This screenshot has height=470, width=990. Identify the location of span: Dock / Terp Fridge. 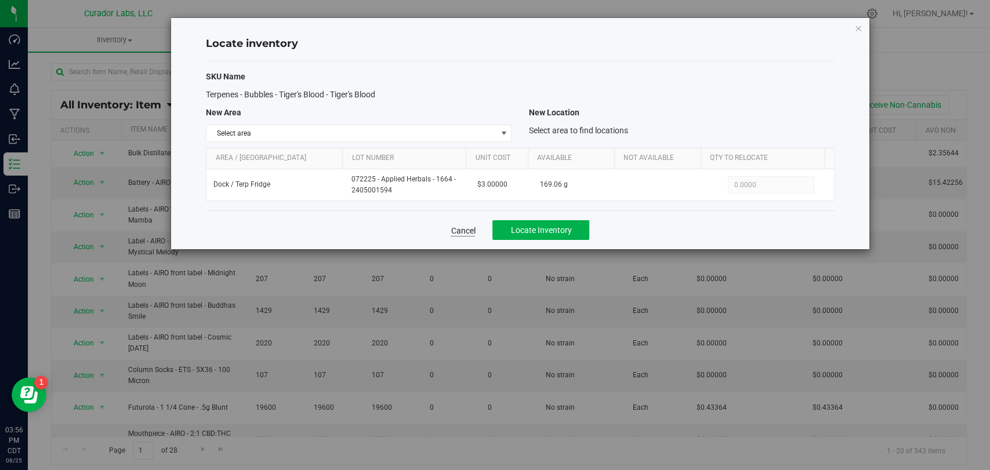
(242, 184).